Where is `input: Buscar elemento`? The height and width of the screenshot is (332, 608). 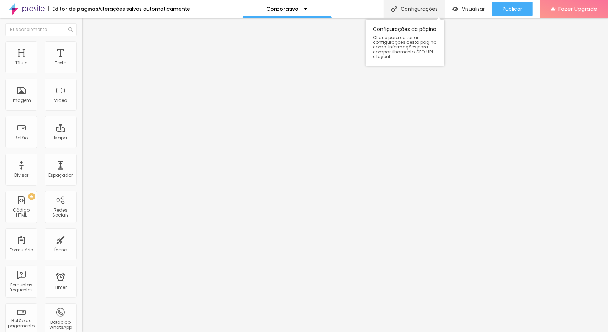 input: Buscar elemento is located at coordinates (41, 30).